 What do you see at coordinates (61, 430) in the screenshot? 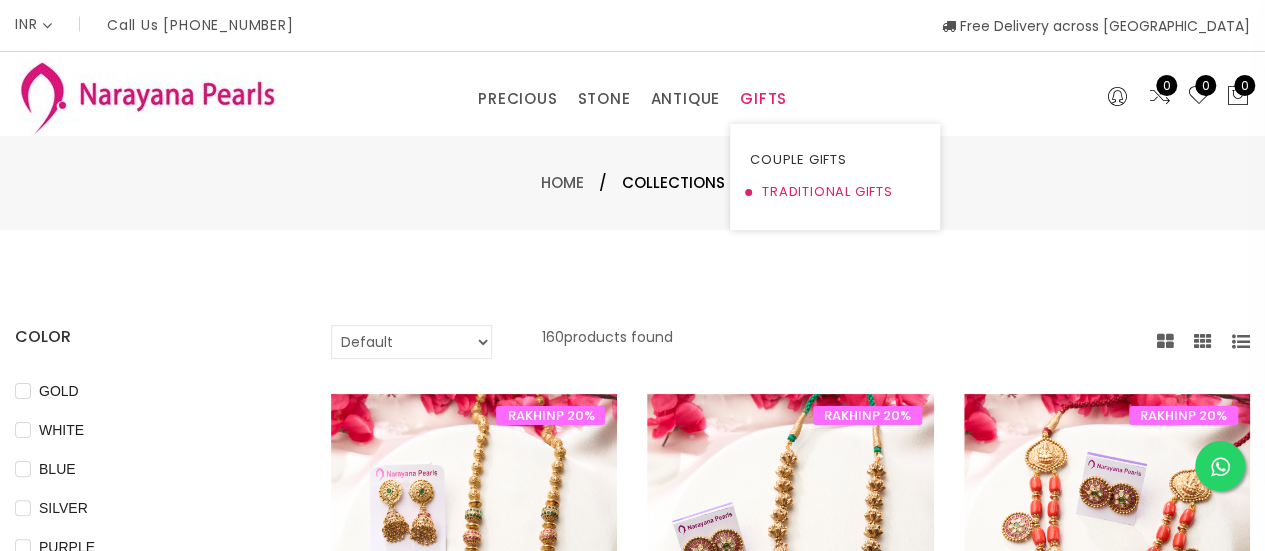
I see `span: WHITE` at bounding box center [61, 430].